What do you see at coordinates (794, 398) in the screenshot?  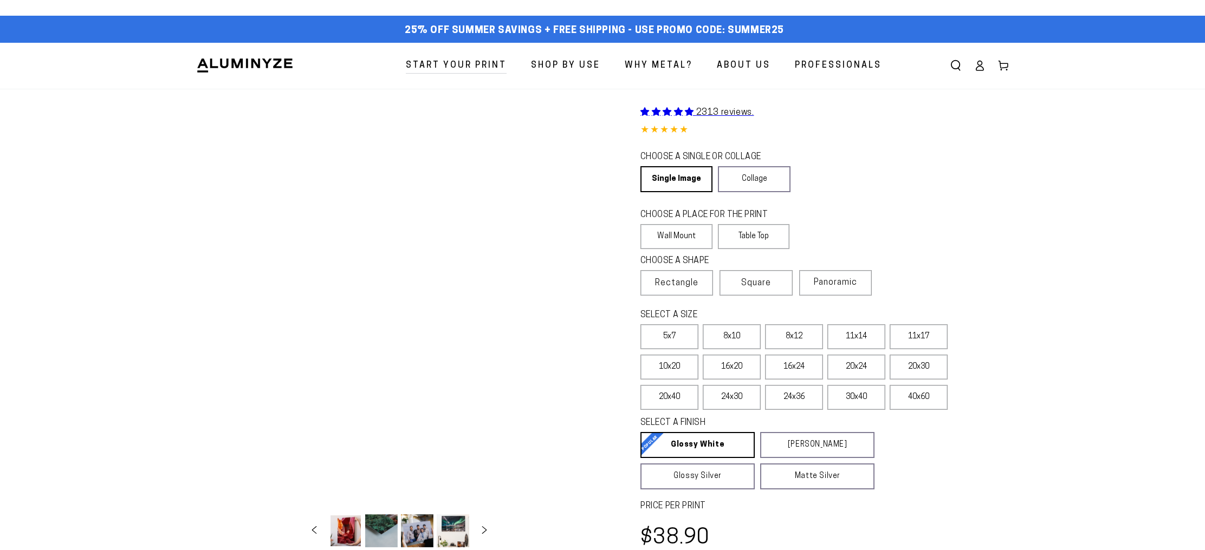 I see `label: 24x36` at bounding box center [794, 398].